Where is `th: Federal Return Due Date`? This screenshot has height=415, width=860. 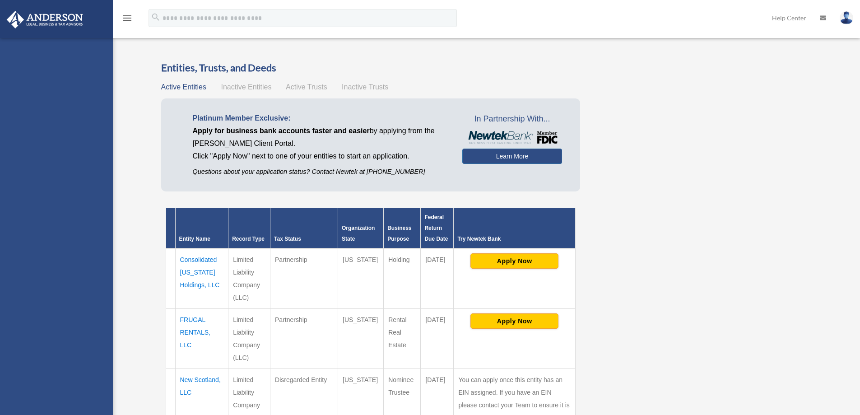
th: Federal Return Due Date is located at coordinates (437, 228).